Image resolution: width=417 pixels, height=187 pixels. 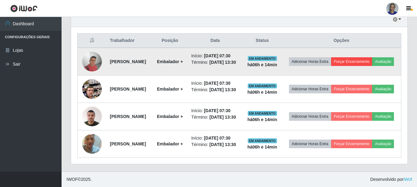 I want to click on img: 1710898857944.jpeg, so click(x=92, y=61).